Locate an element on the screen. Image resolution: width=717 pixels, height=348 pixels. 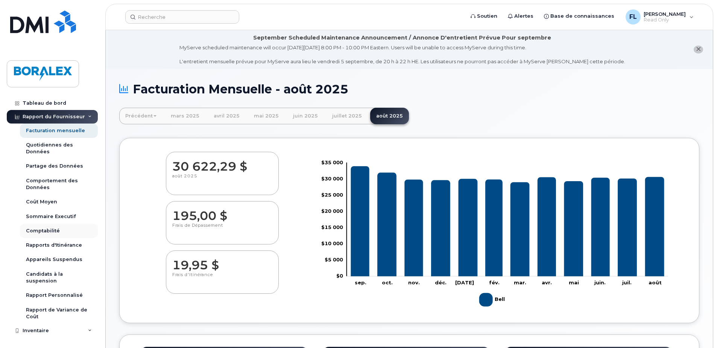
tspan: fév. is located at coordinates (494, 282).